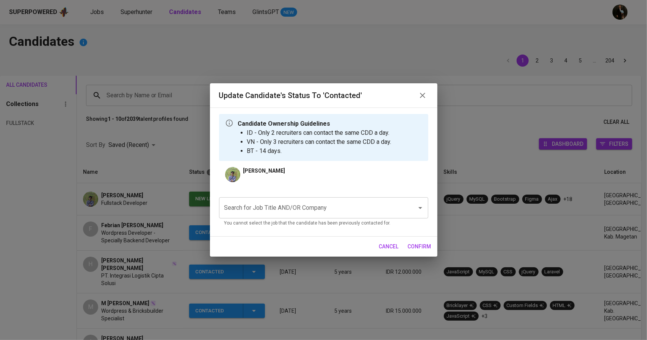  Describe the element at coordinates (319, 142) in the screenshot. I see `li: VN - Only 3 recruiters can contact the same CDD a day.` at that location.